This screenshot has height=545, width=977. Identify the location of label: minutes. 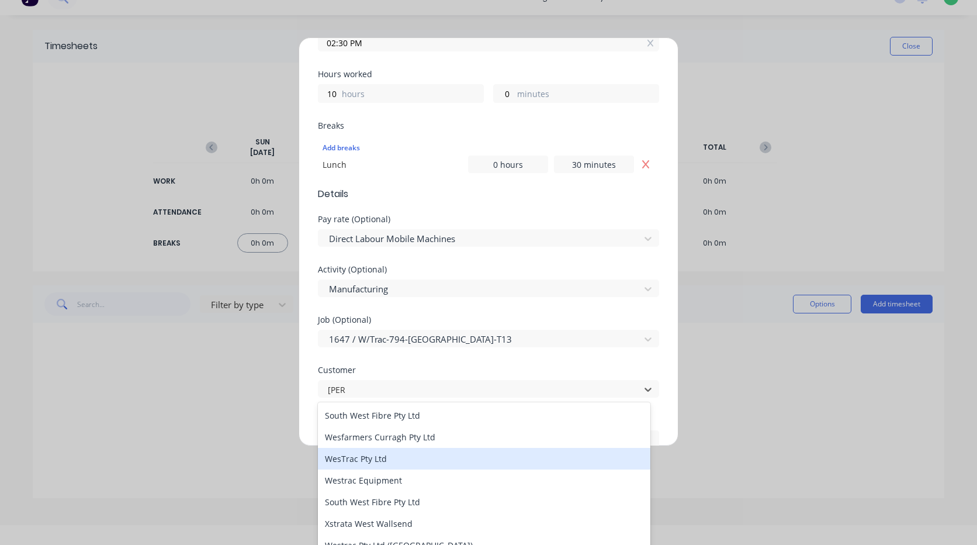
(588, 95).